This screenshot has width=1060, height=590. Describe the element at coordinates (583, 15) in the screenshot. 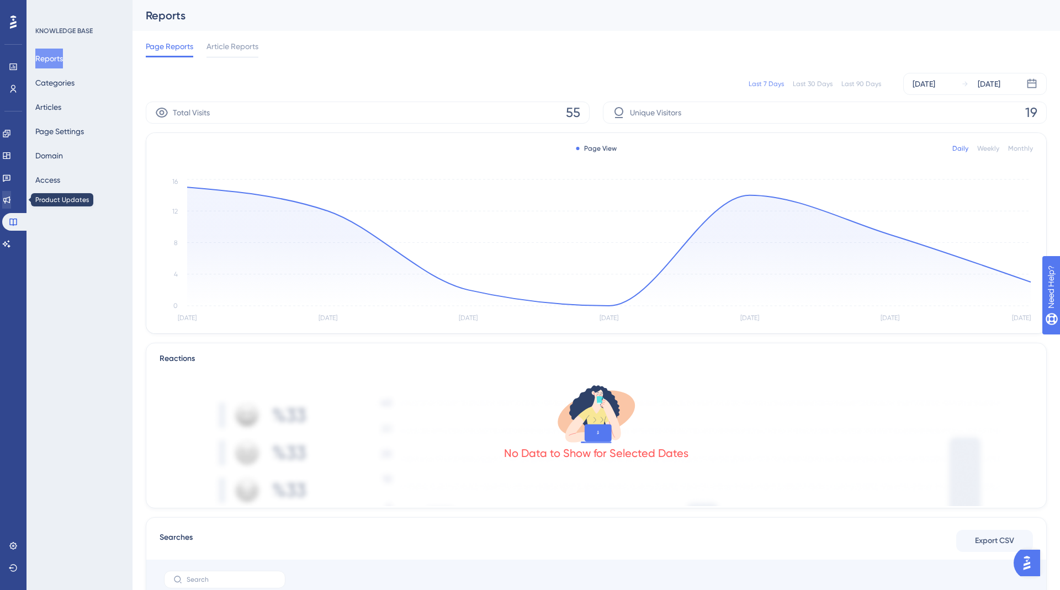

I see `div: Reports` at that location.